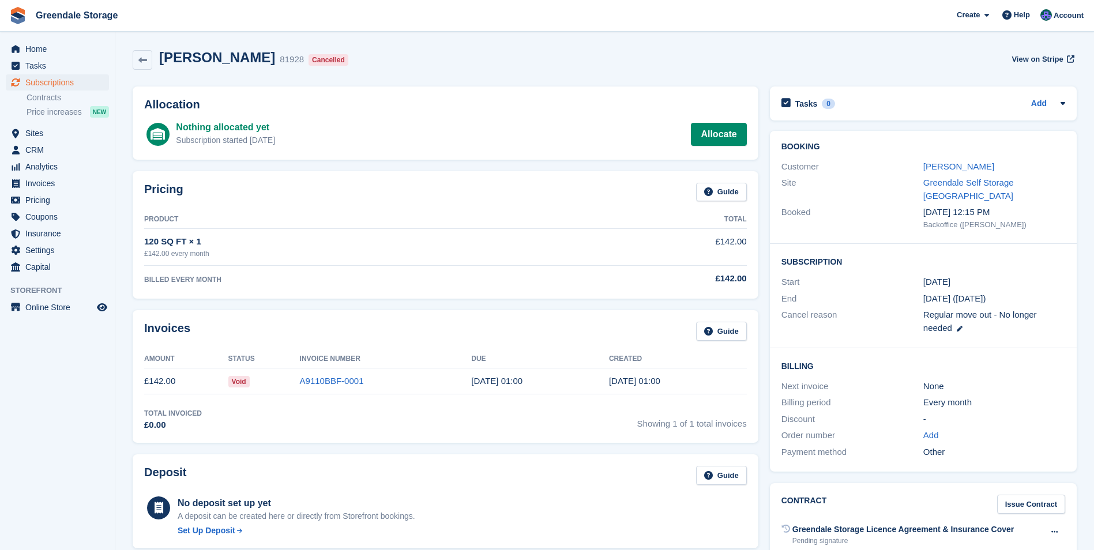 The image size is (1094, 550). Describe the element at coordinates (1042, 59) in the screenshot. I see `a: View on Stripe` at that location.